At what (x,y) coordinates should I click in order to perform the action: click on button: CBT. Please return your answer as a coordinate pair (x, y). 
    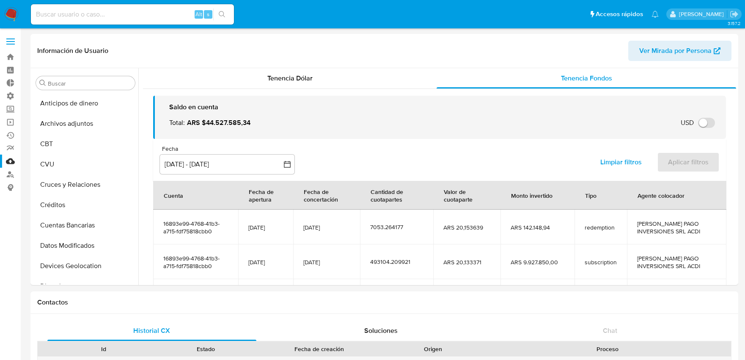
    Looking at the image, I should click on (85, 144).